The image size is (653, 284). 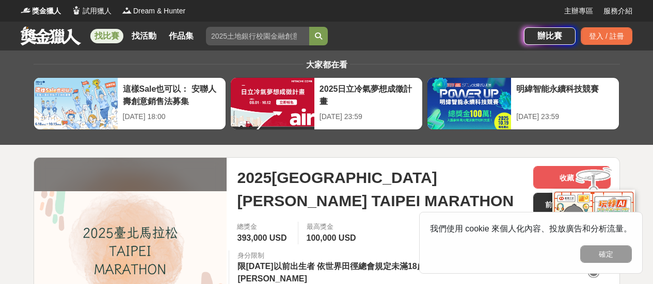 What do you see at coordinates (572, 178) in the screenshot?
I see `button: 收藏` at bounding box center [572, 178].